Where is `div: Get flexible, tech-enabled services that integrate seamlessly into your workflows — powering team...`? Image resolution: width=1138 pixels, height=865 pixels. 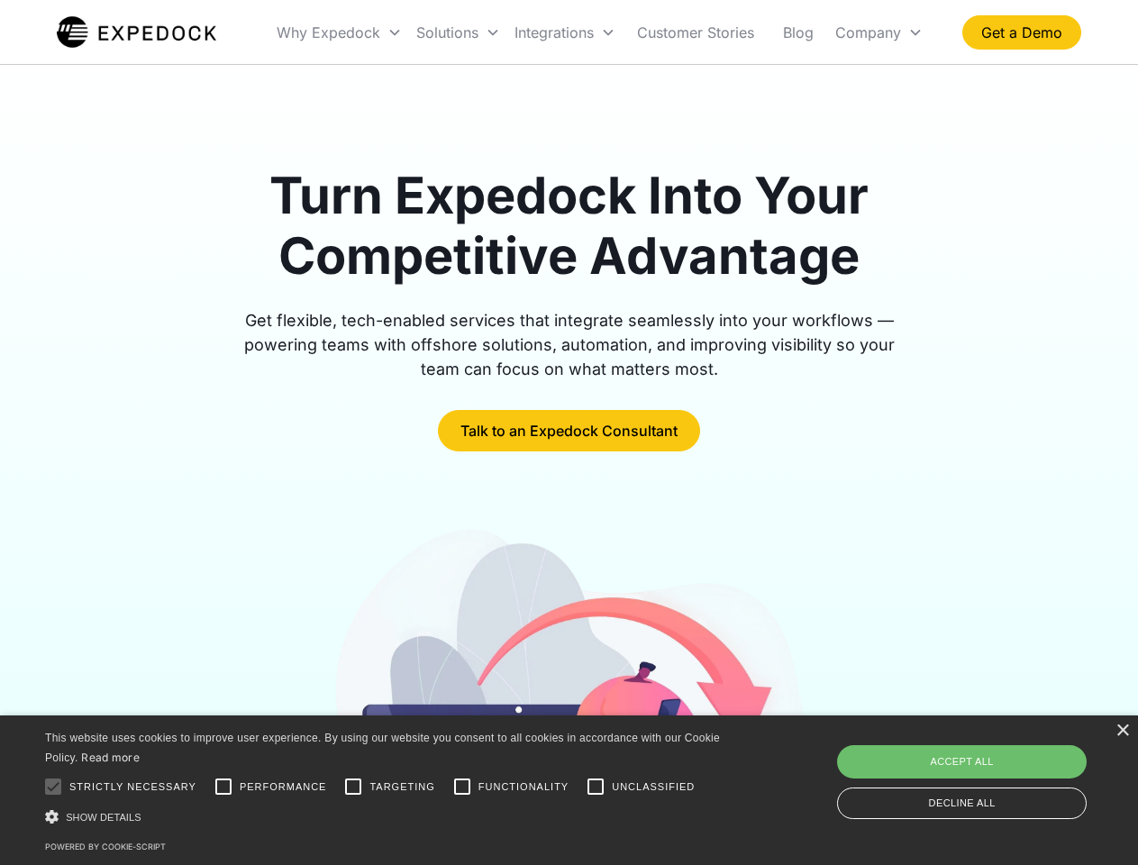
div: Get flexible, tech-enabled services that integrate seamlessly into your workflows — powering team... is located at coordinates (569, 344).